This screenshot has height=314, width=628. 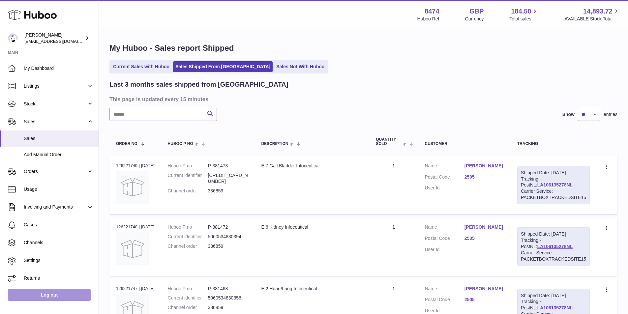 I want to click on dd: 5060534830394, so click(x=228, y=237).